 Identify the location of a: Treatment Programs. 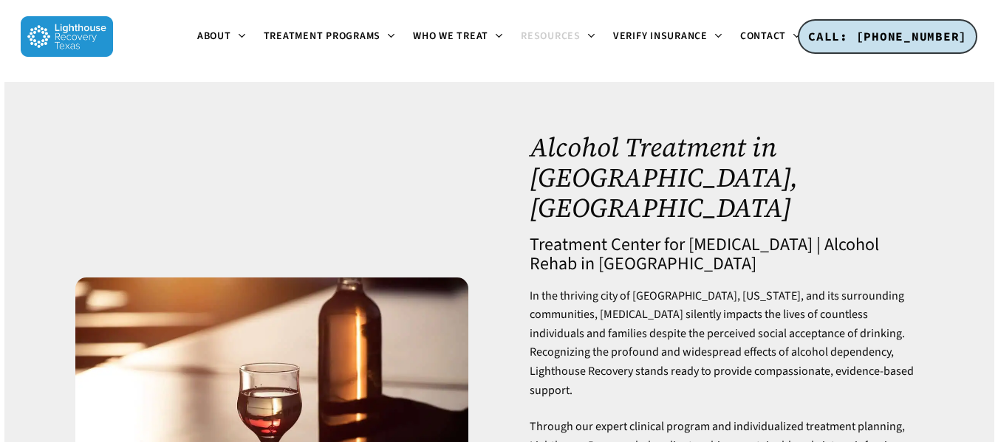
(329, 37).